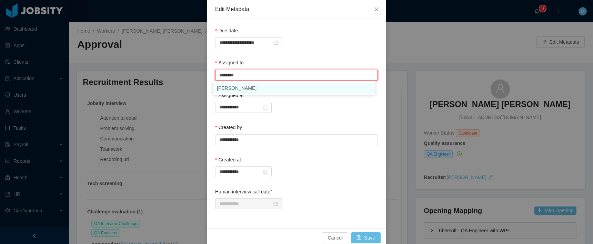 The image size is (593, 244). I want to click on label: Created at, so click(228, 160).